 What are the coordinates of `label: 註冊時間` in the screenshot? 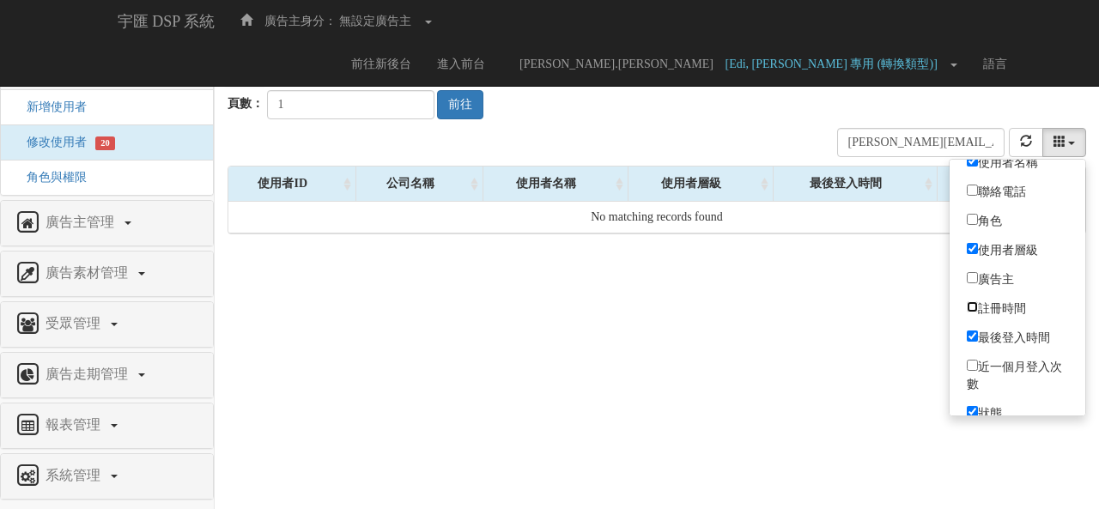 It's located at (1018, 307).